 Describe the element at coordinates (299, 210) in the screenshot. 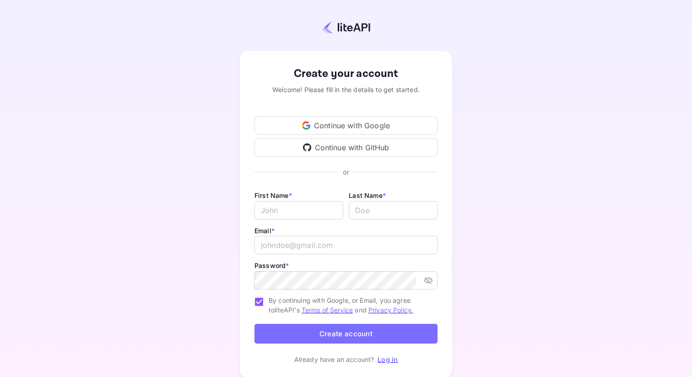

I see `input: John` at that location.